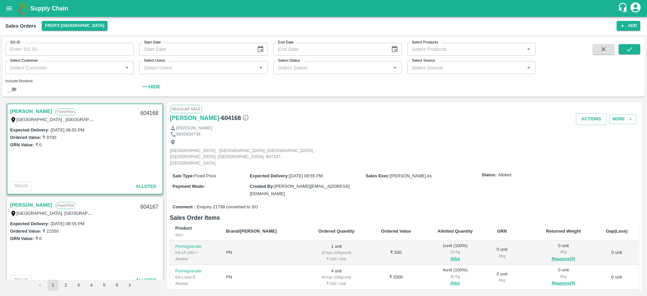  Describe the element at coordinates (53, 285) in the screenshot. I see `button: page 1` at that location.